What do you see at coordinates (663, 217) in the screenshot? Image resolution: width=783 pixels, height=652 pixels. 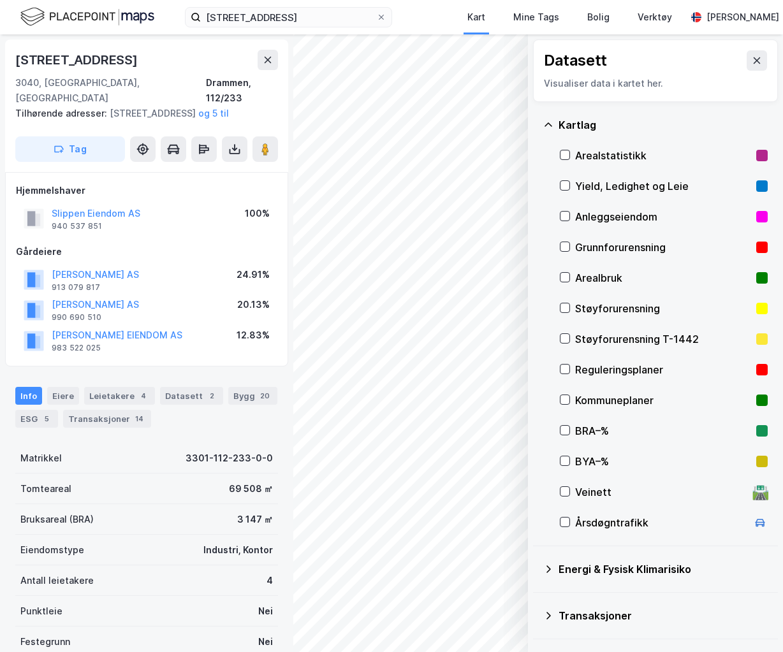 I see `div: Anleggseiendom` at bounding box center [663, 217].